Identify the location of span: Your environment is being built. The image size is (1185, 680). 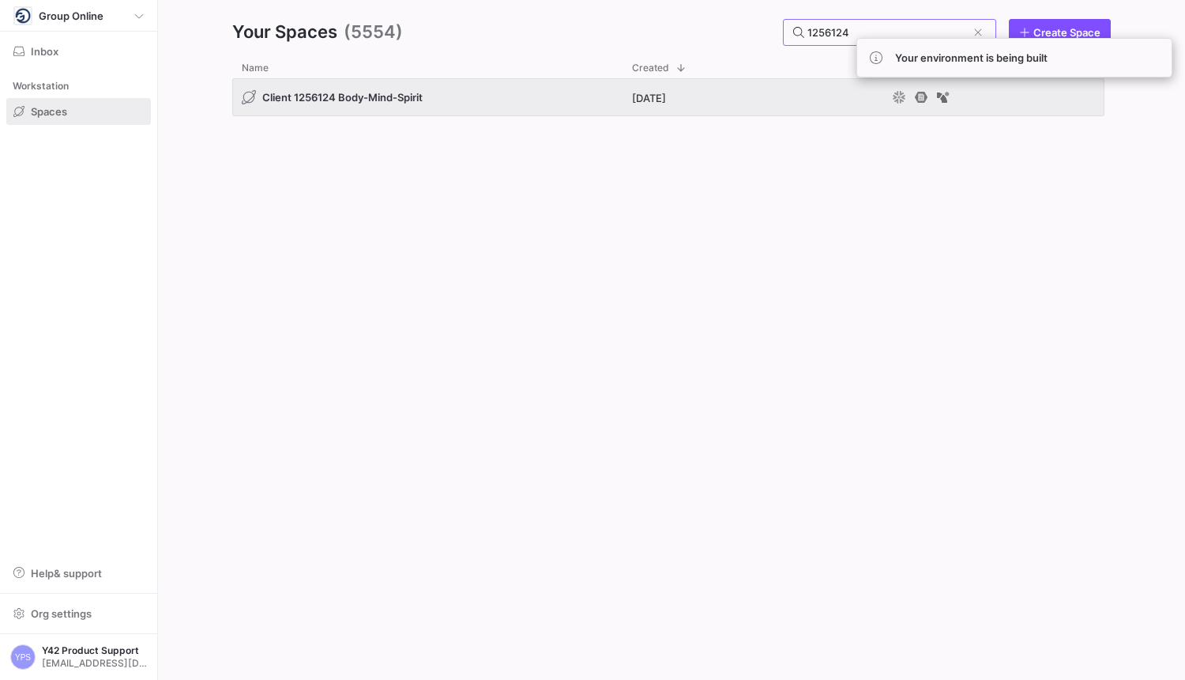
(971, 58).